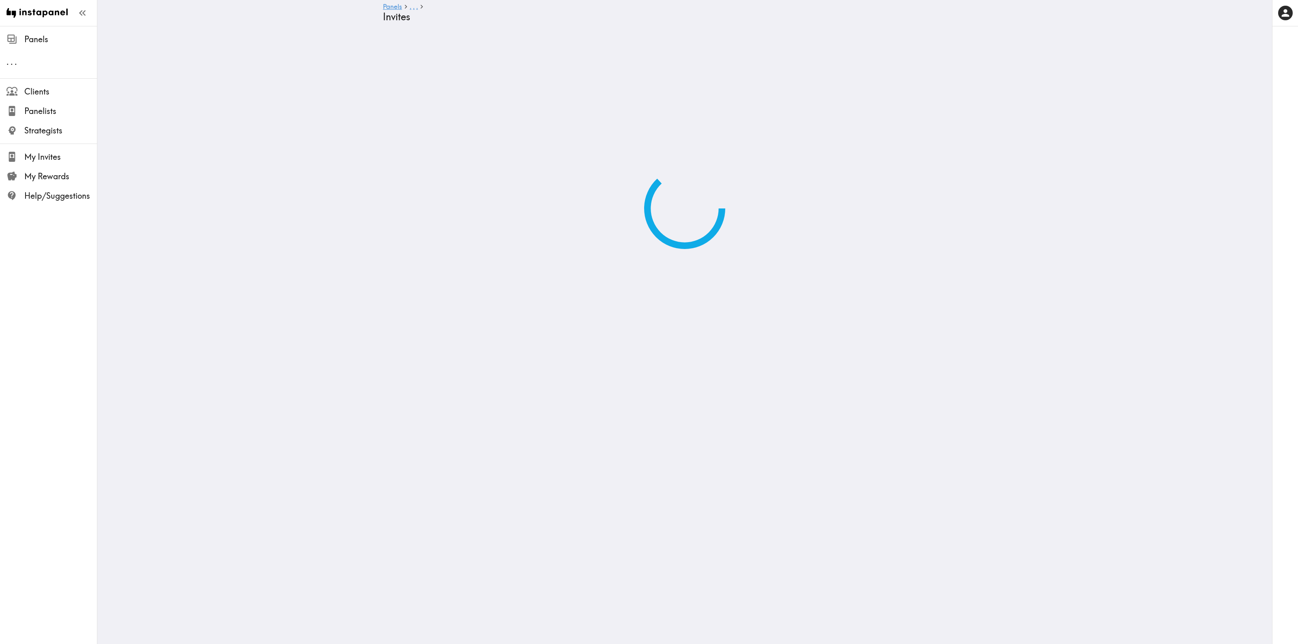 Image resolution: width=1298 pixels, height=644 pixels. What do you see at coordinates (60, 176) in the screenshot?
I see `span: My Rewards` at bounding box center [60, 176].